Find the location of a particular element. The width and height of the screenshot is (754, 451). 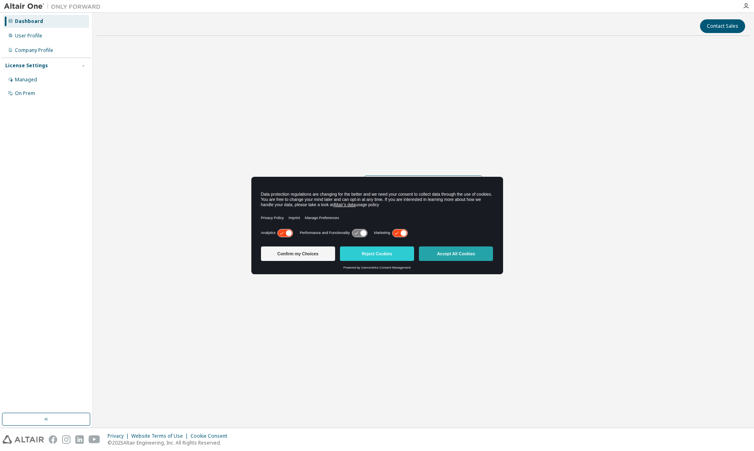

div: Managed is located at coordinates (26, 80).